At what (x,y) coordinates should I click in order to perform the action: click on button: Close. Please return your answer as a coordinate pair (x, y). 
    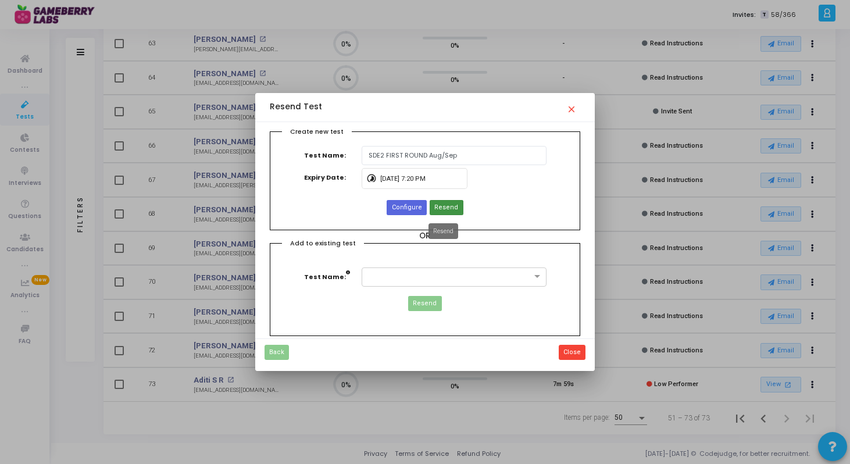
    Looking at the image, I should click on (572, 352).